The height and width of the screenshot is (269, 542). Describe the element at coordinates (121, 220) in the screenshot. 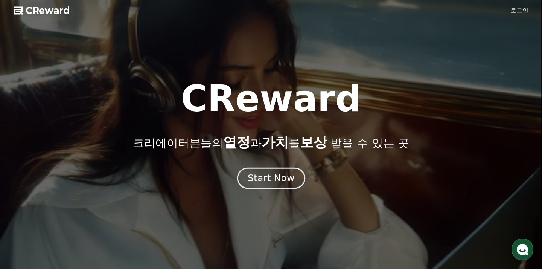

I see `span: 설정` at that location.